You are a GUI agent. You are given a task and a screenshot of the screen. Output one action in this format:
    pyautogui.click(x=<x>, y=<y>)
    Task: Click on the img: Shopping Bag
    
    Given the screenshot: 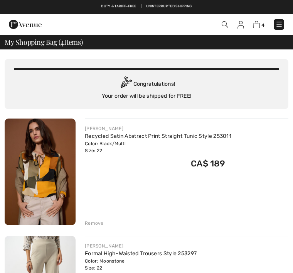 What is the action you would take?
    pyautogui.click(x=256, y=24)
    